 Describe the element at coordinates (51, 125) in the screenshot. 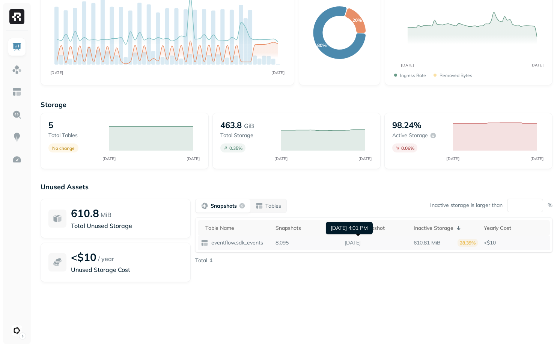

I see `p: 5` at that location.